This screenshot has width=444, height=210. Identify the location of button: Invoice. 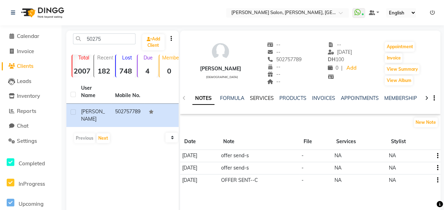
(394, 58).